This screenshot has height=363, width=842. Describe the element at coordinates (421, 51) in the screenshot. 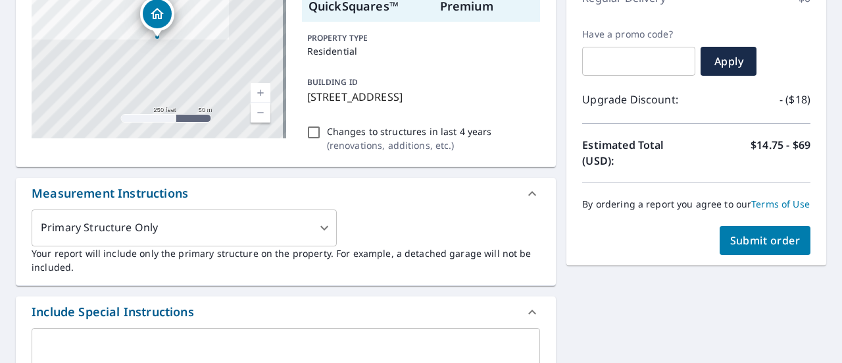

I see `p: Residential` at that location.